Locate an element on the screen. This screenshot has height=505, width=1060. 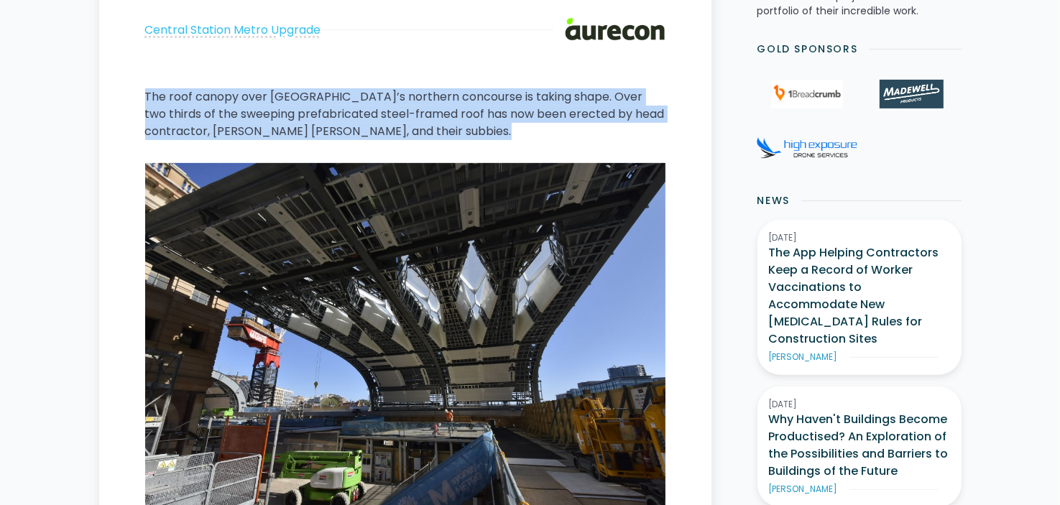
img: High Exposure is located at coordinates (807, 148).